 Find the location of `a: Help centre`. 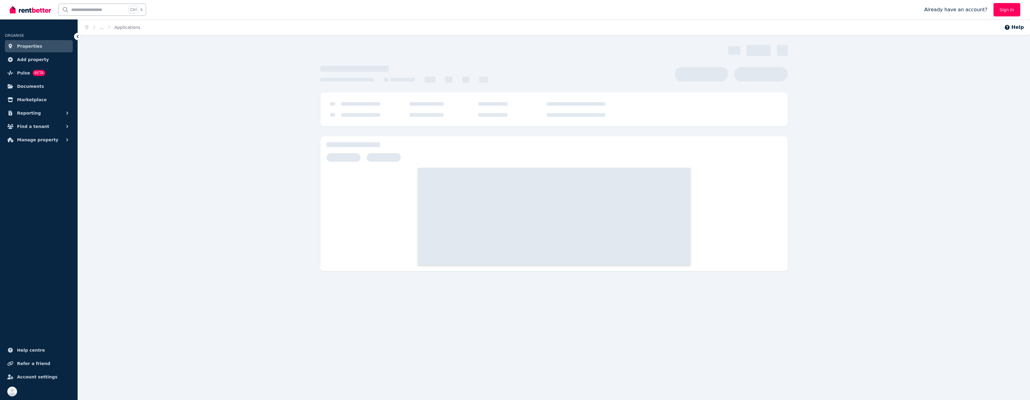

a: Help centre is located at coordinates (39, 350).